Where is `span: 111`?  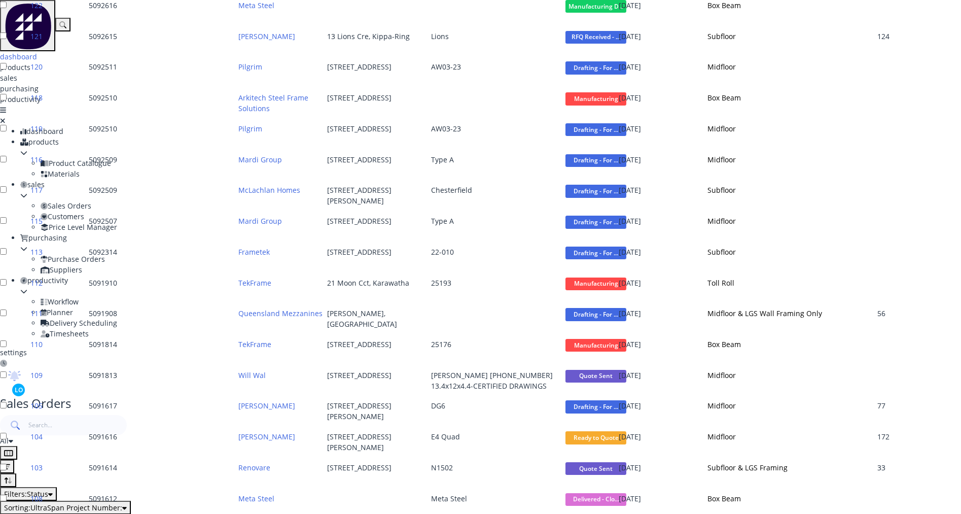 span: 111 is located at coordinates (37, 313).